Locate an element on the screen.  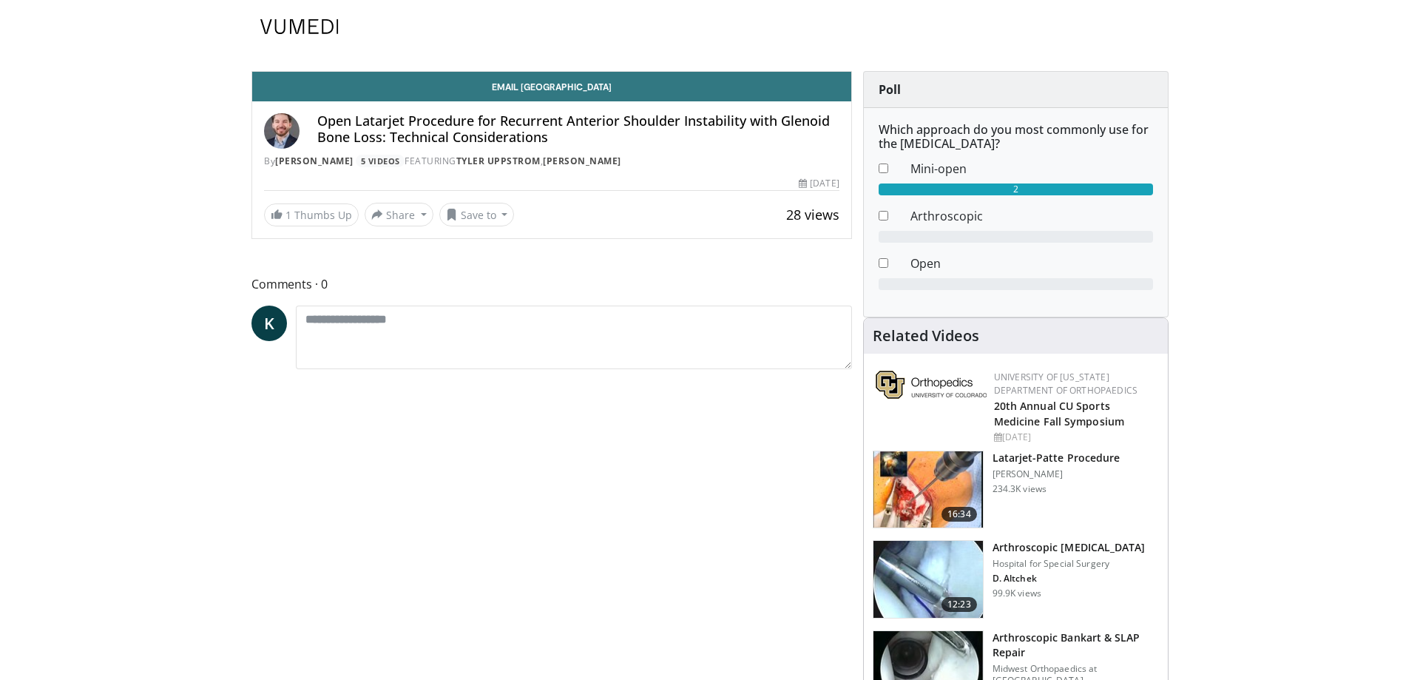
span: Comments 0 is located at coordinates (552, 284).